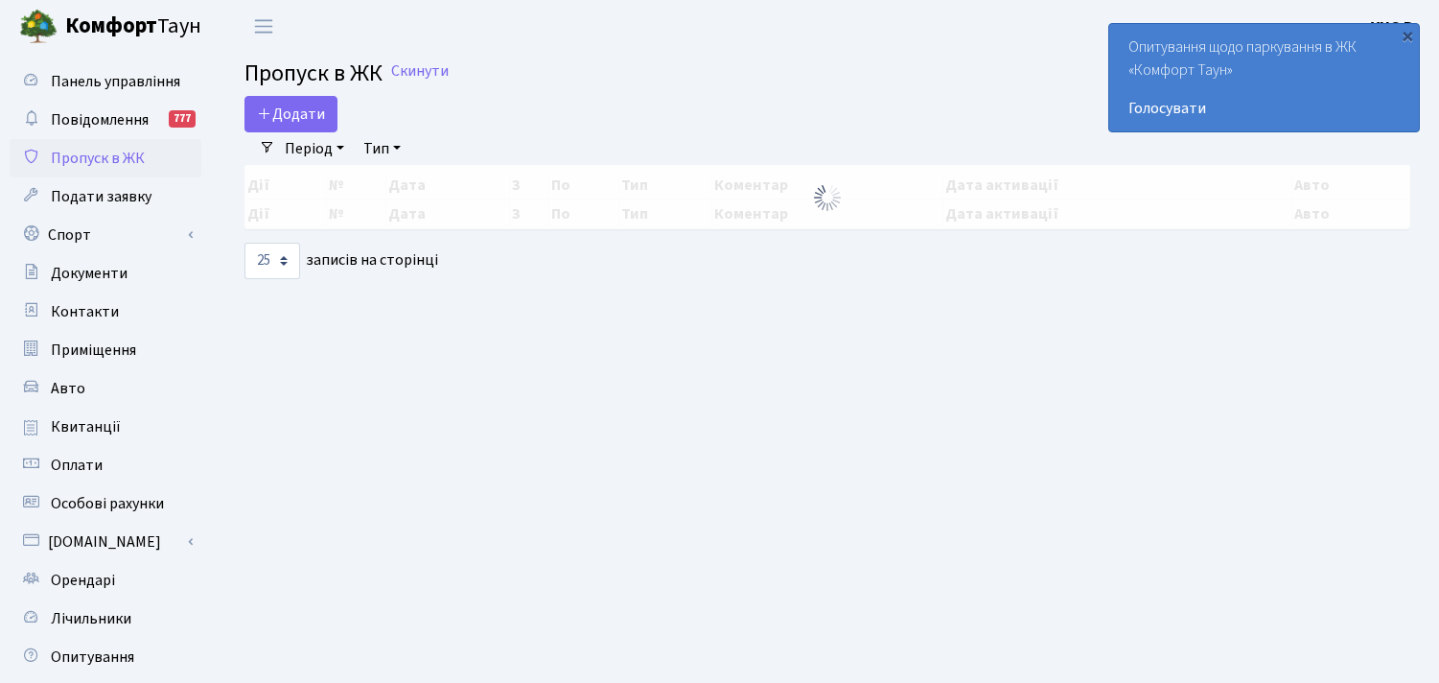 The width and height of the screenshot is (1439, 683). I want to click on div: Опитування щодо паркування в ЖК «Комфорт Таун», so click(1264, 78).